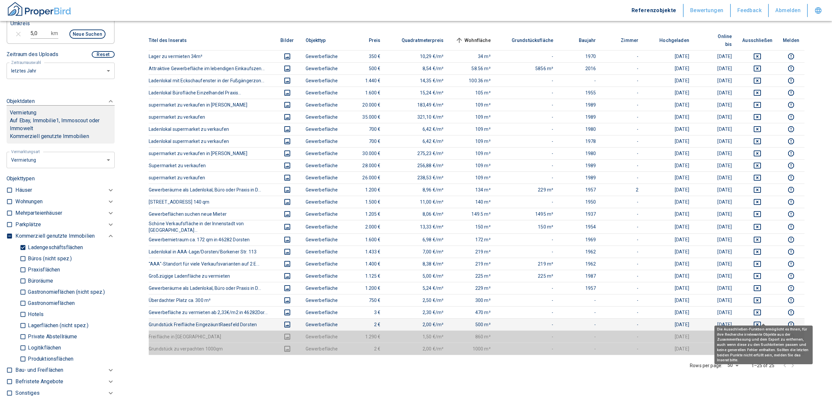 The width and height of the screenshot is (832, 398). What do you see at coordinates (49, 258) in the screenshot?
I see `p: Büros (nicht spez.)` at bounding box center [49, 258].